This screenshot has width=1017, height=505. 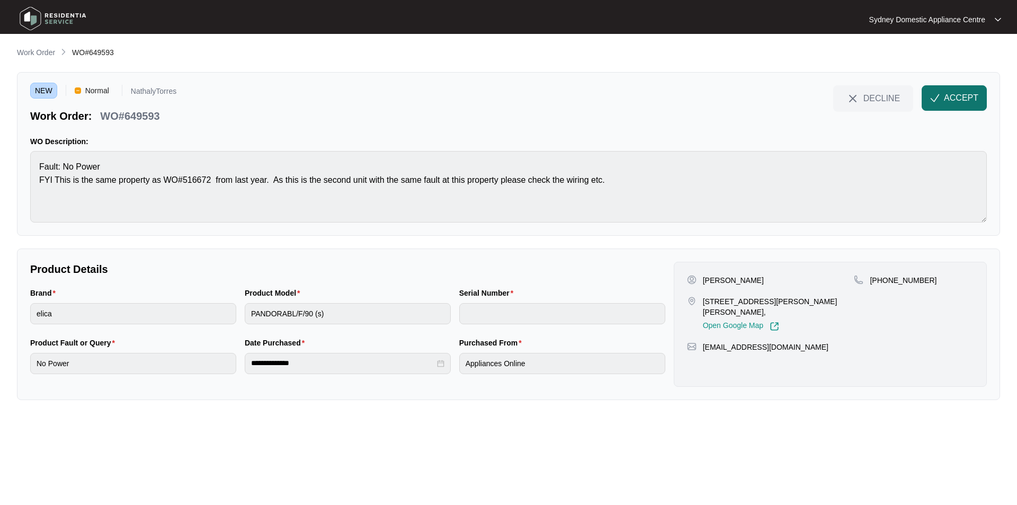 What do you see at coordinates (133, 314) in the screenshot?
I see `input: Brand` at bounding box center [133, 314].